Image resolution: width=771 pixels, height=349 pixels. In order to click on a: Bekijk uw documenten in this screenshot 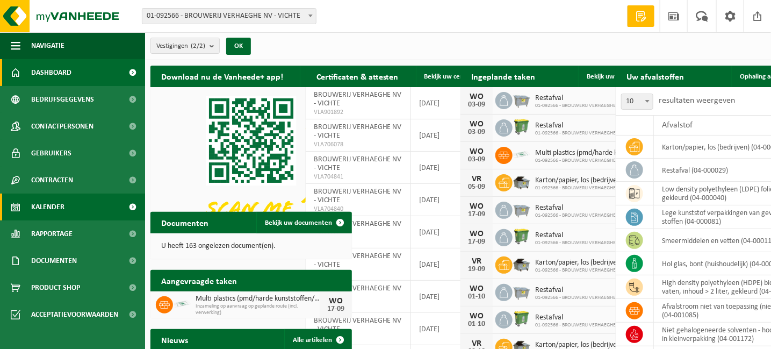, I will do `click(303, 222)`.